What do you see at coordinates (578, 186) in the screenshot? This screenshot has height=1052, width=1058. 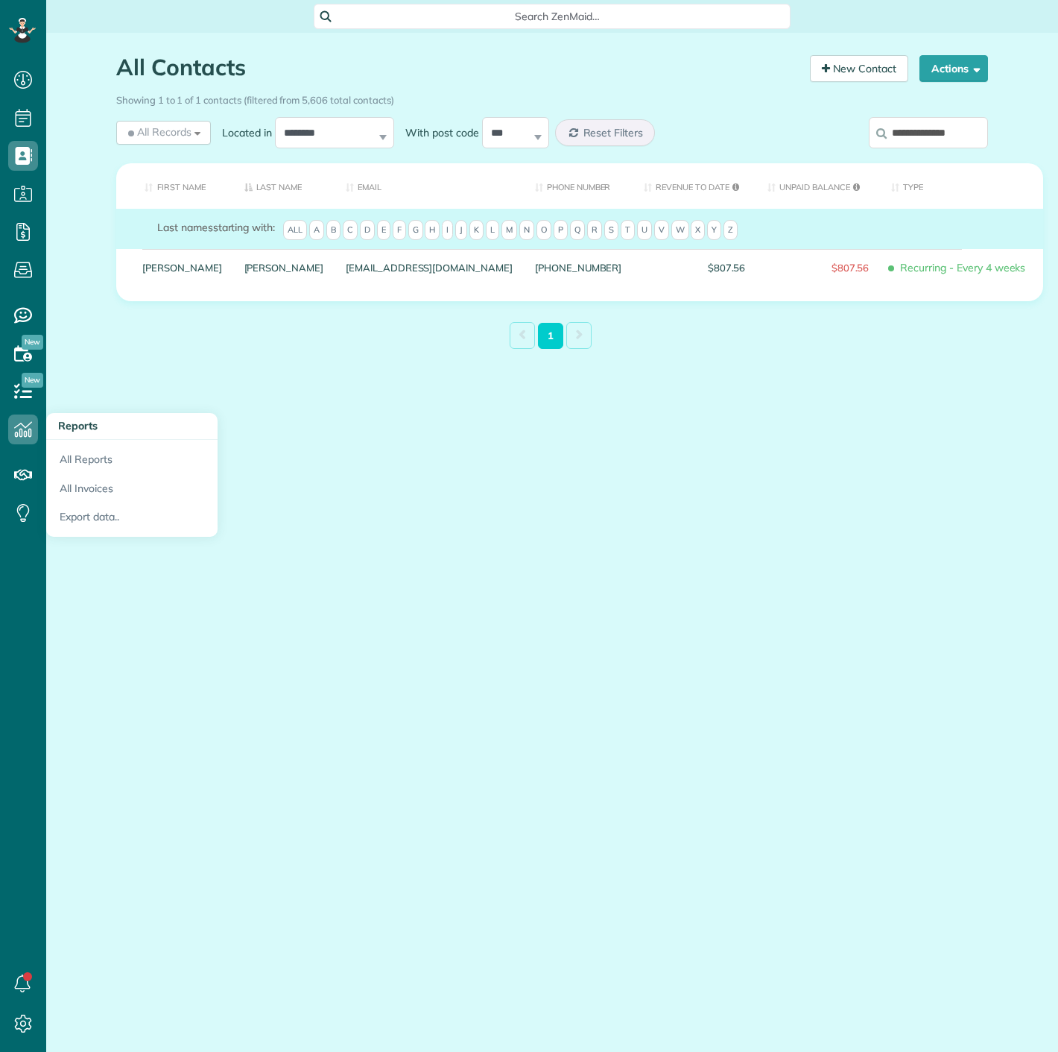 I see `th: Phone number: activate to sort column ascending` at bounding box center [578, 186].